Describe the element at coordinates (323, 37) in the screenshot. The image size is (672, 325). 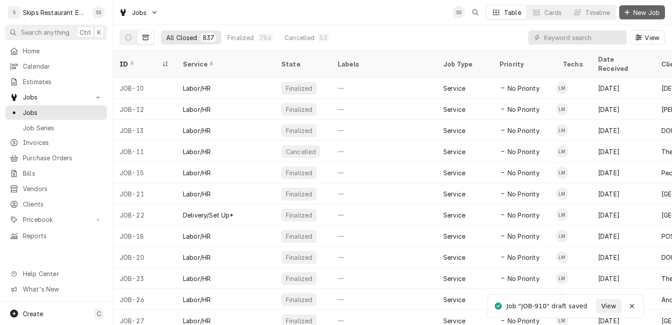
I see `div: 53` at that location.